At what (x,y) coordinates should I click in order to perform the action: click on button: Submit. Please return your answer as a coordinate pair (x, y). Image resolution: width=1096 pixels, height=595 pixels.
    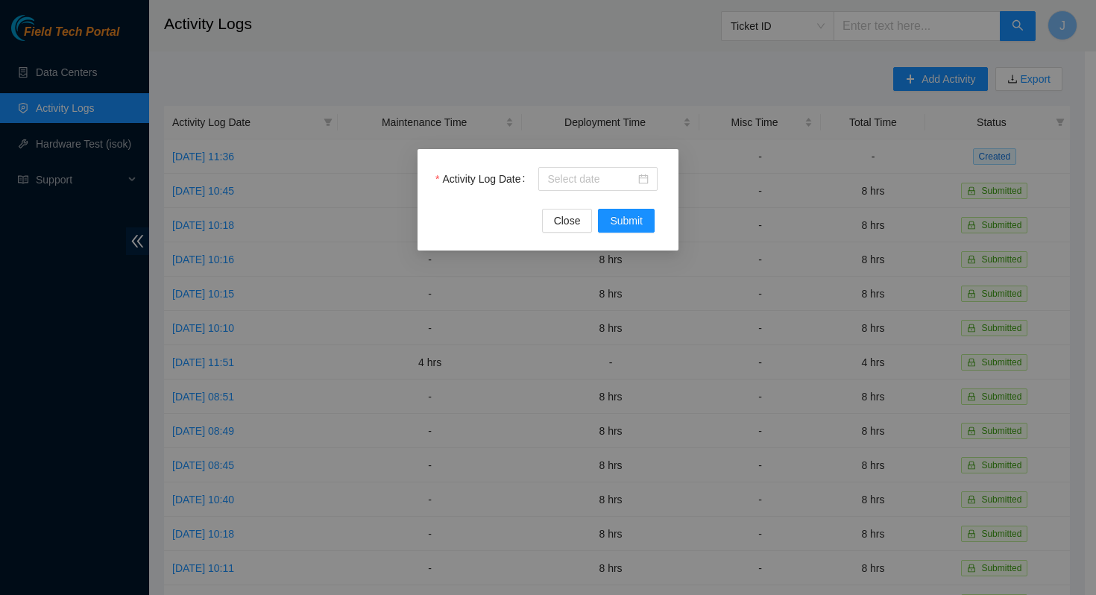
    Looking at the image, I should click on (627, 221).